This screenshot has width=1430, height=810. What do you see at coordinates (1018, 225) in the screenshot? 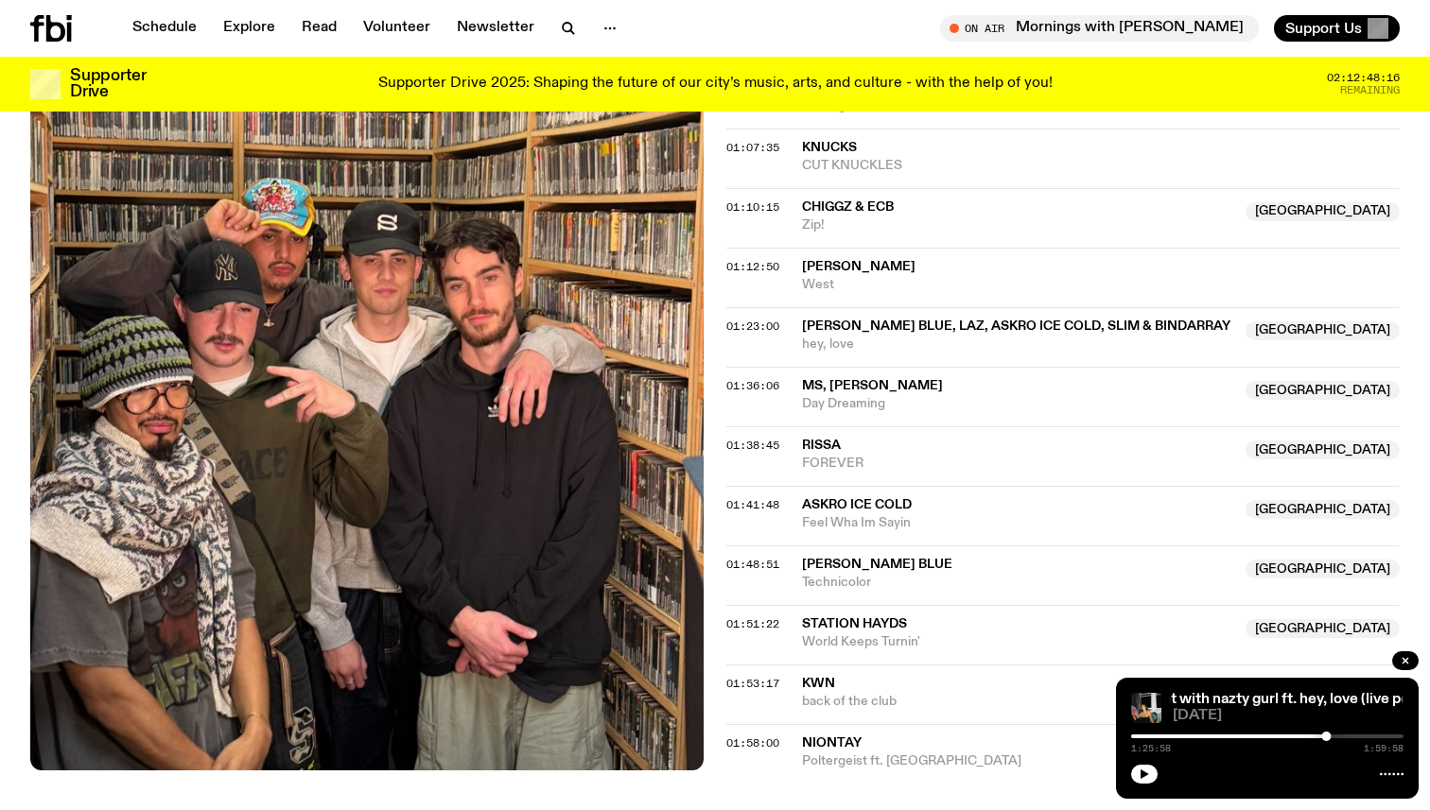
I see `span: Zip!` at bounding box center [1018, 225].